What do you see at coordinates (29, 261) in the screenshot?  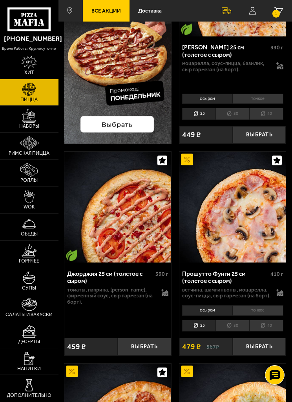 I see `span: Горячее` at bounding box center [29, 261].